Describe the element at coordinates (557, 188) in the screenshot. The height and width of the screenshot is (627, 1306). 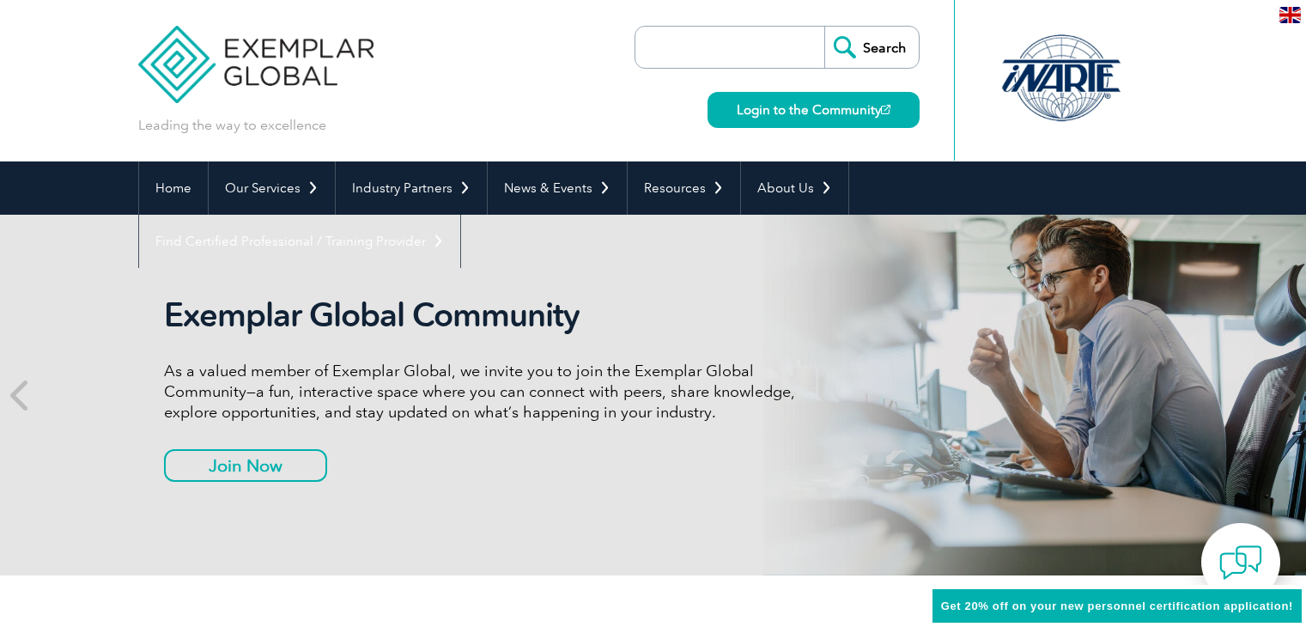
I see `a: News & Events` at that location.